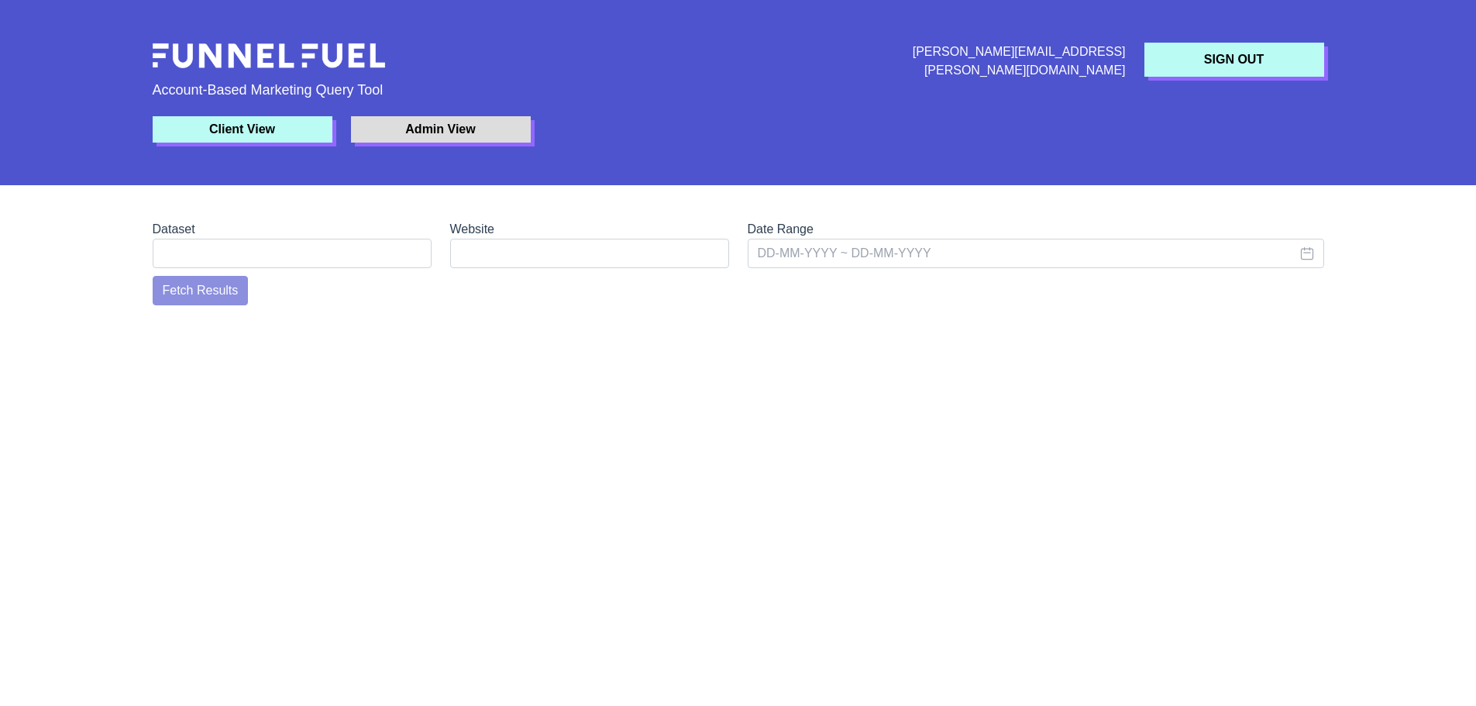 The width and height of the screenshot is (1476, 706). Describe the element at coordinates (174, 229) in the screenshot. I see `label: Dataset` at that location.